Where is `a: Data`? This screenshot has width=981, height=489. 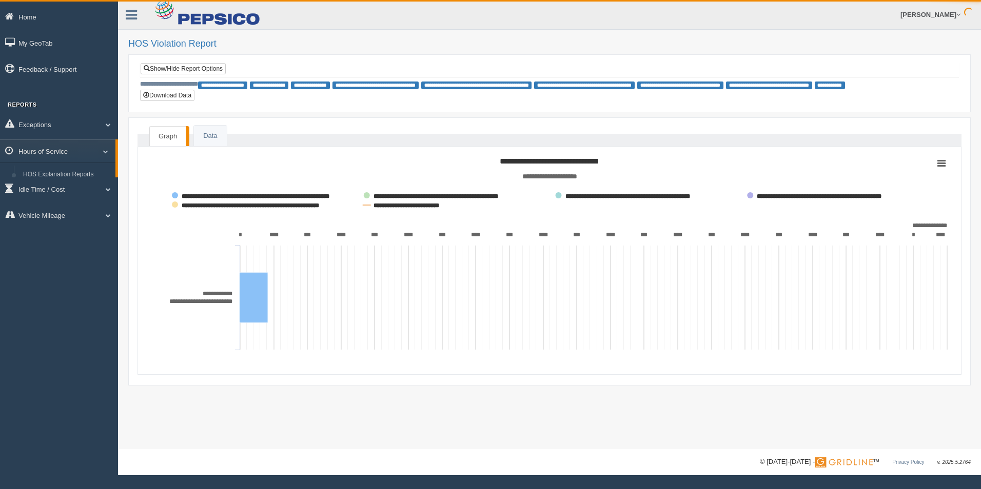 a: Data is located at coordinates (210, 136).